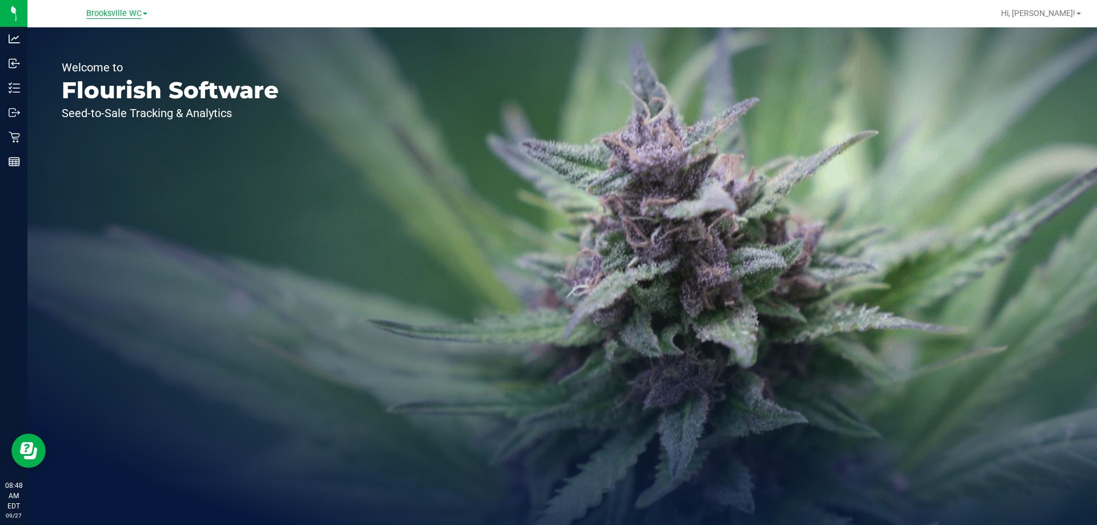  What do you see at coordinates (14, 162) in the screenshot?
I see `inline-svg: Reports` at bounding box center [14, 162].